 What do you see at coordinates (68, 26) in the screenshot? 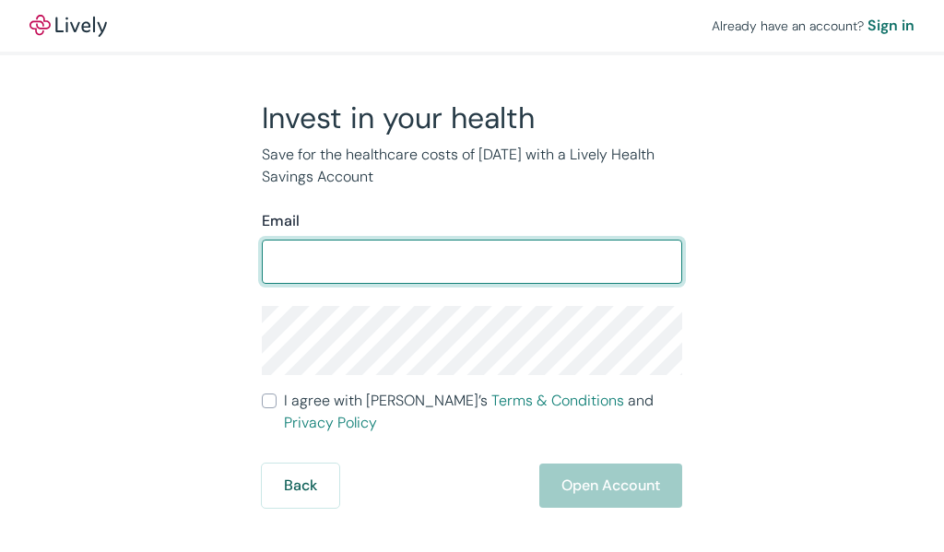
I see `img: Lively` at bounding box center [68, 26].